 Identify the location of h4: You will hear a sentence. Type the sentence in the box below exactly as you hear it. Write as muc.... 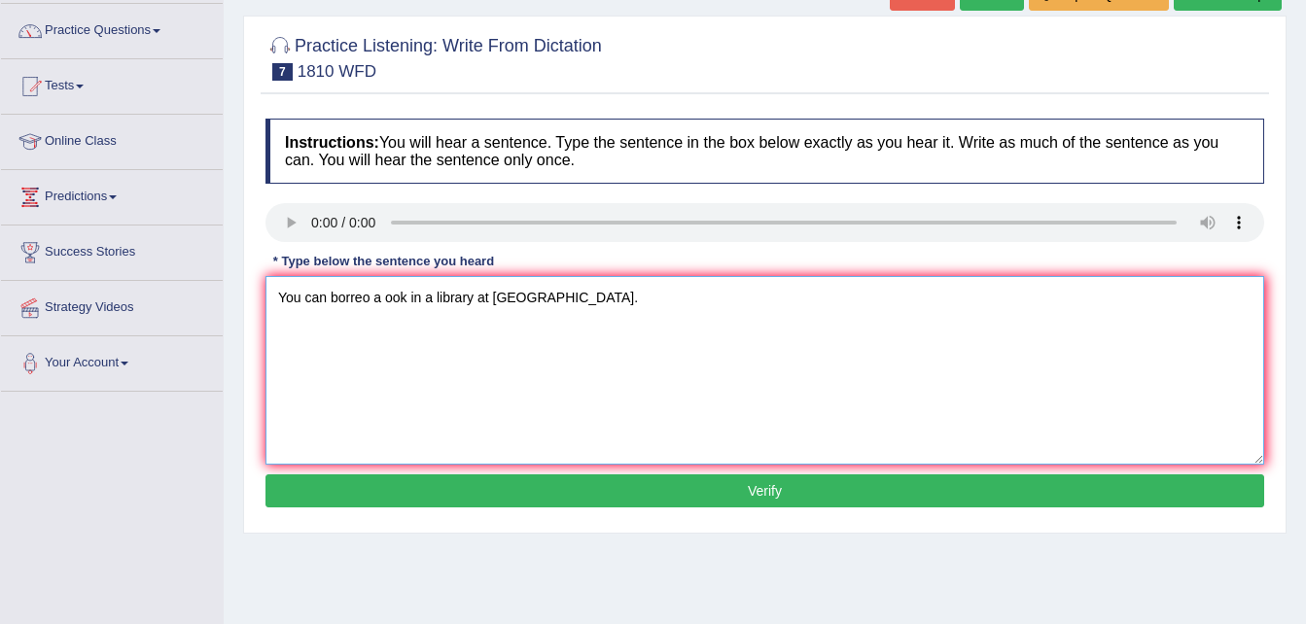
(765, 151).